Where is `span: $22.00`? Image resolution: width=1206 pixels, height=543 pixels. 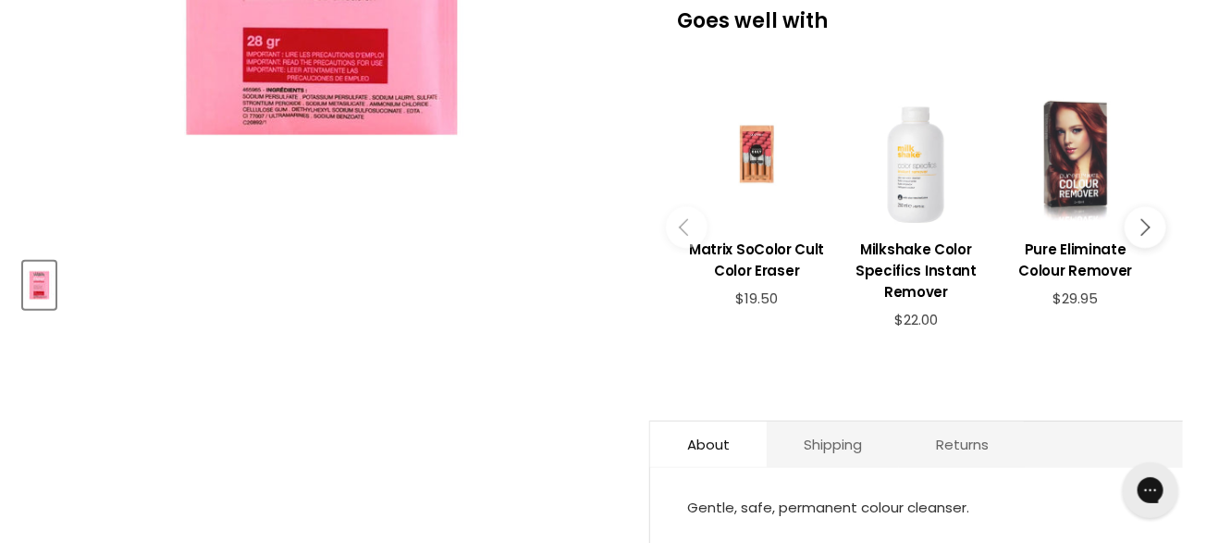 span: $22.00 is located at coordinates (915, 319).